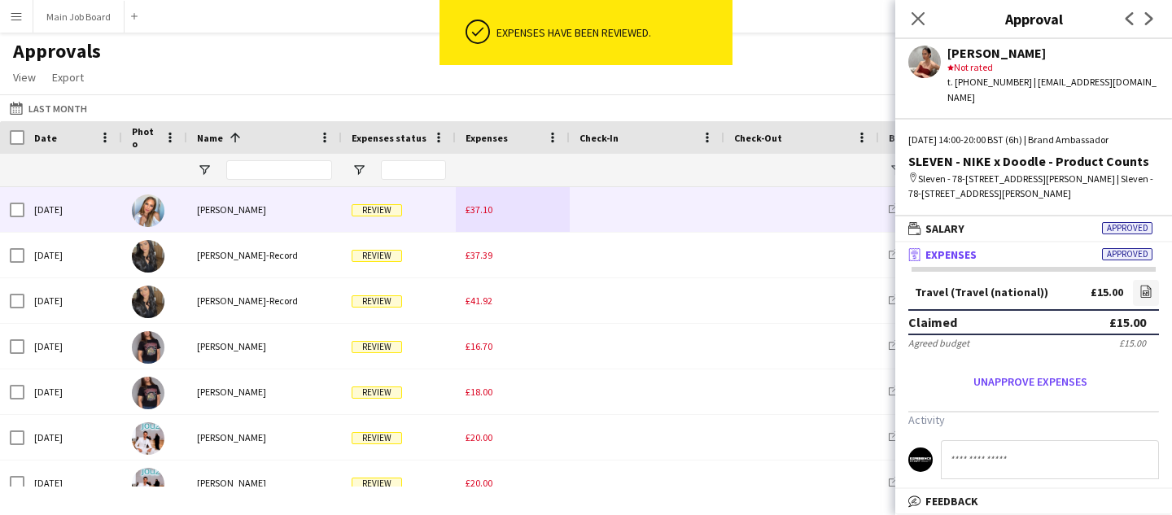  Describe the element at coordinates (1033, 19) in the screenshot. I see `h3: Approval` at that location.